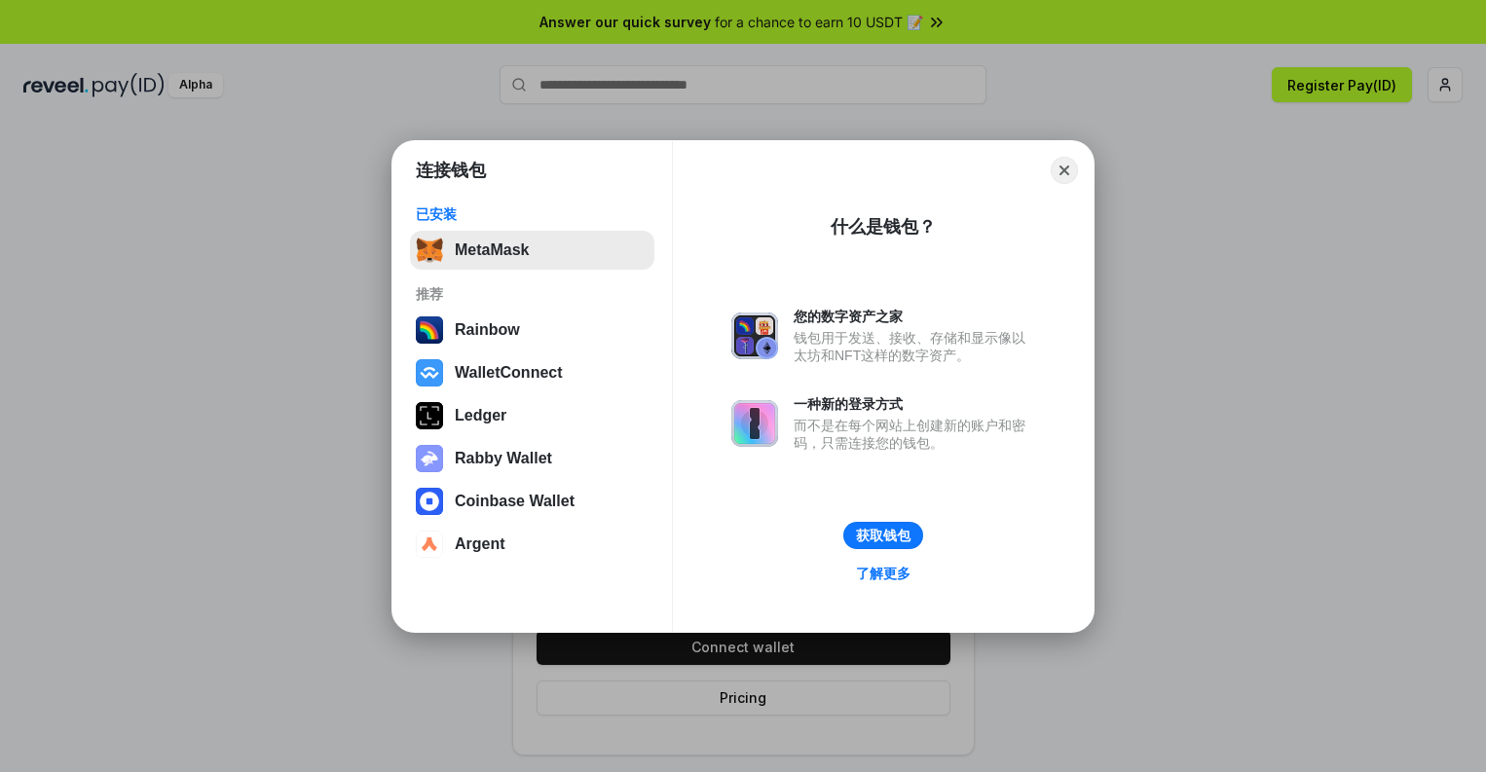 The height and width of the screenshot is (772, 1486). What do you see at coordinates (532, 330) in the screenshot?
I see `button: Rainbow` at bounding box center [532, 330].